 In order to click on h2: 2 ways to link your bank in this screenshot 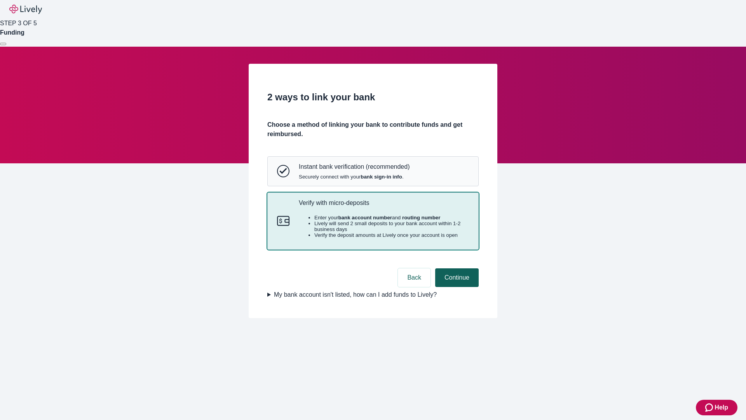, I will do `click(373, 97)`.